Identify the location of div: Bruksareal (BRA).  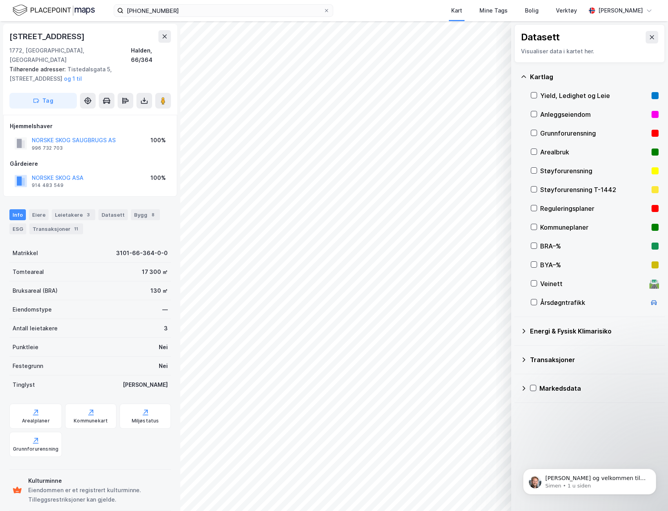
(35, 291).